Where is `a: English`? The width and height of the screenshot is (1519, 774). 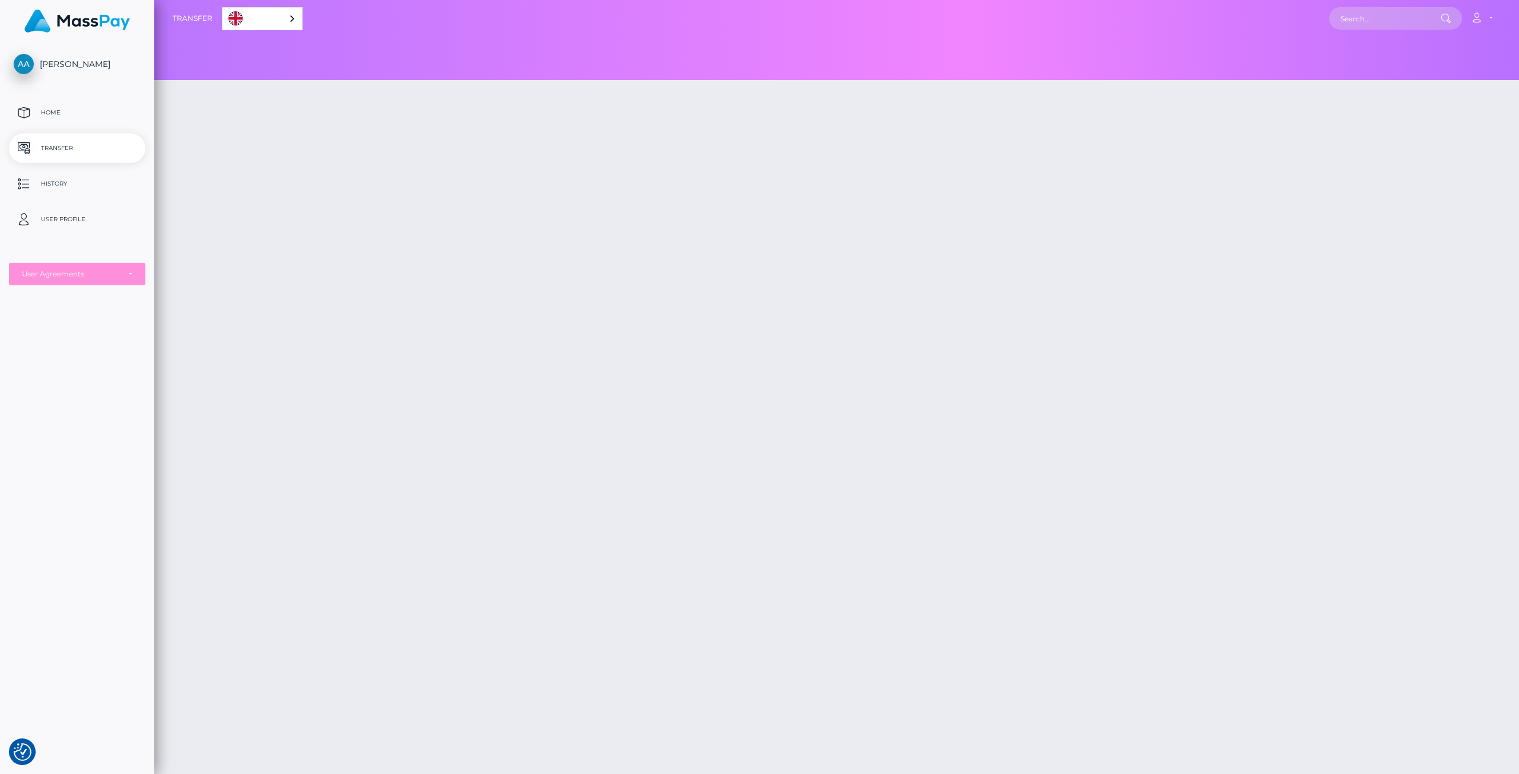 a: English is located at coordinates (262, 18).